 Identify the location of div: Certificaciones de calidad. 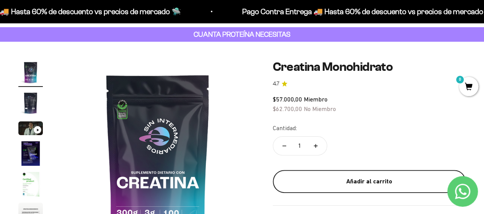
(84, 91).